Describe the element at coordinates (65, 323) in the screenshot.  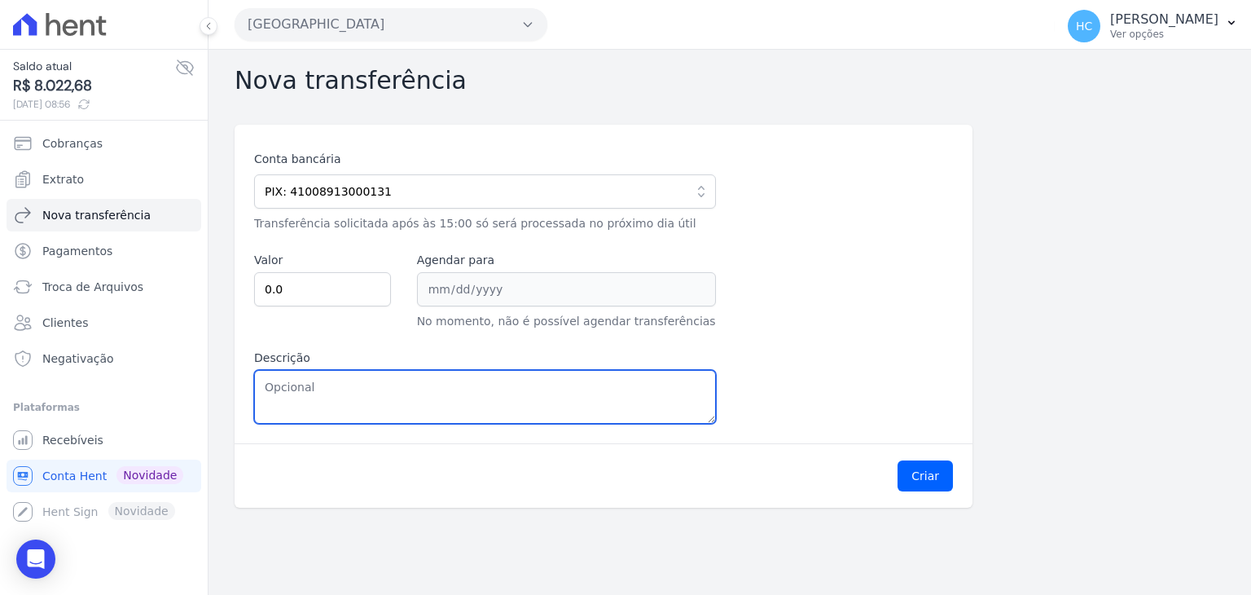
I see `span: Clientes` at that location.